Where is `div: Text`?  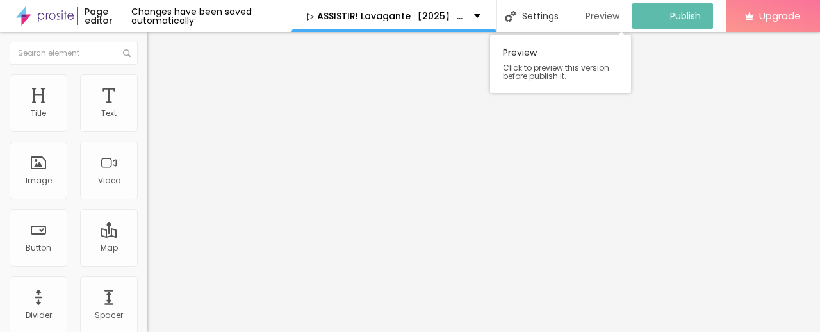
div: Text is located at coordinates (109, 113).